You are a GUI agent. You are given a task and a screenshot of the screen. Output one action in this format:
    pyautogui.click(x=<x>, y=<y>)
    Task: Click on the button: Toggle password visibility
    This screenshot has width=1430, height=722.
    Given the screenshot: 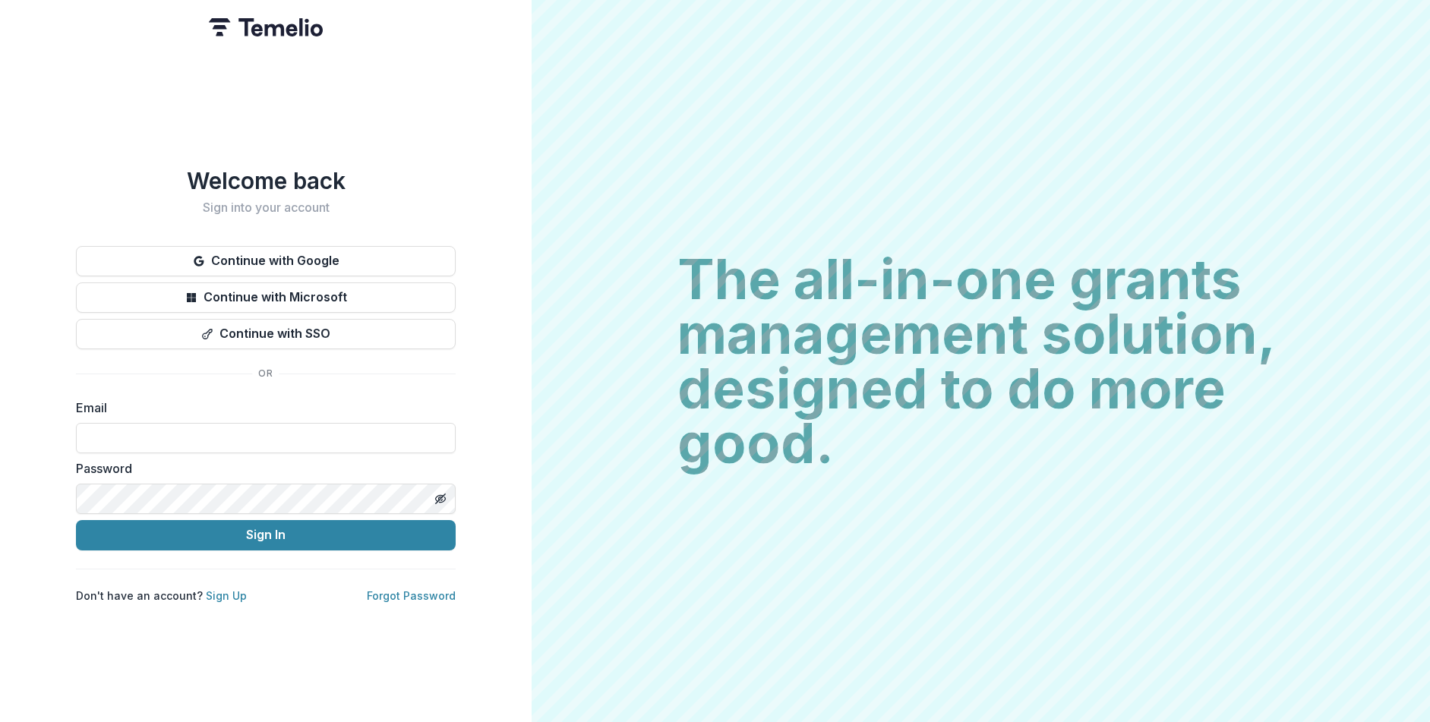 What is the action you would take?
    pyautogui.click(x=441, y=499)
    